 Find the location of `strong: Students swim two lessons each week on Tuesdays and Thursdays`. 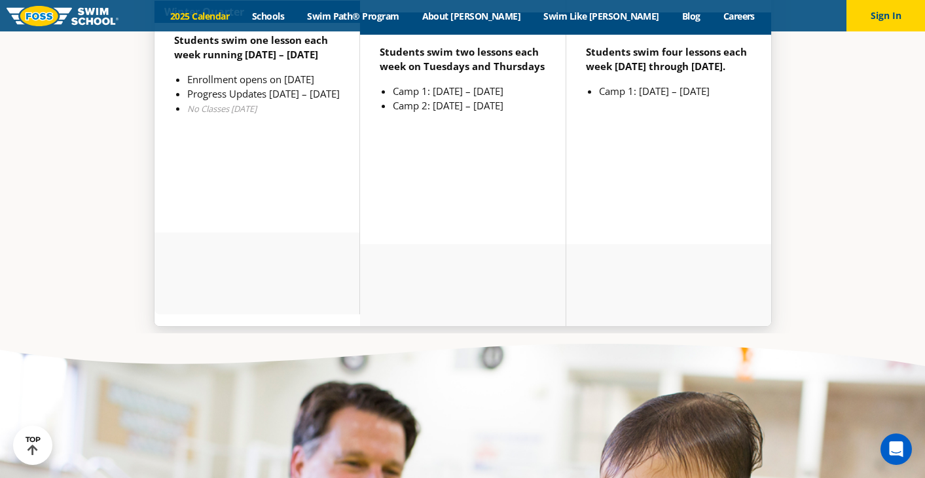

strong: Students swim two lessons each week on Tuesdays and Thursdays is located at coordinates (462, 59).